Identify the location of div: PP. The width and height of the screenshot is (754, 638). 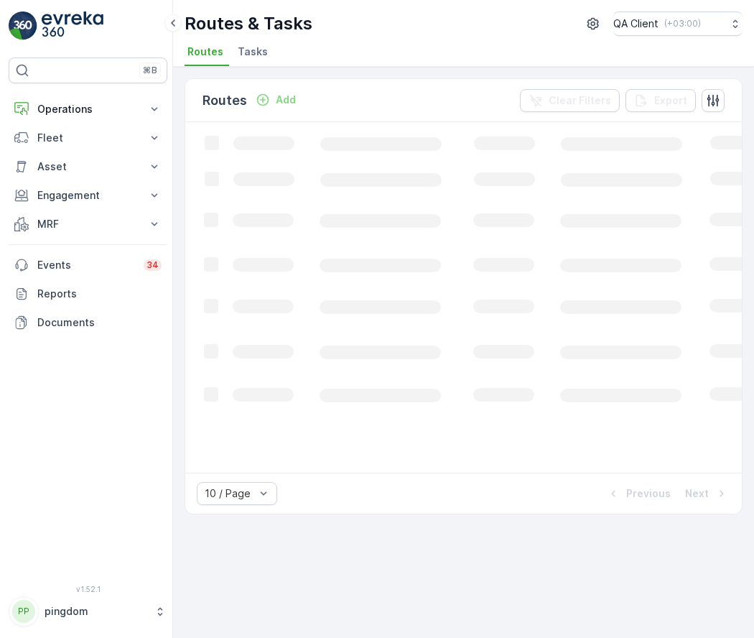
(24, 611).